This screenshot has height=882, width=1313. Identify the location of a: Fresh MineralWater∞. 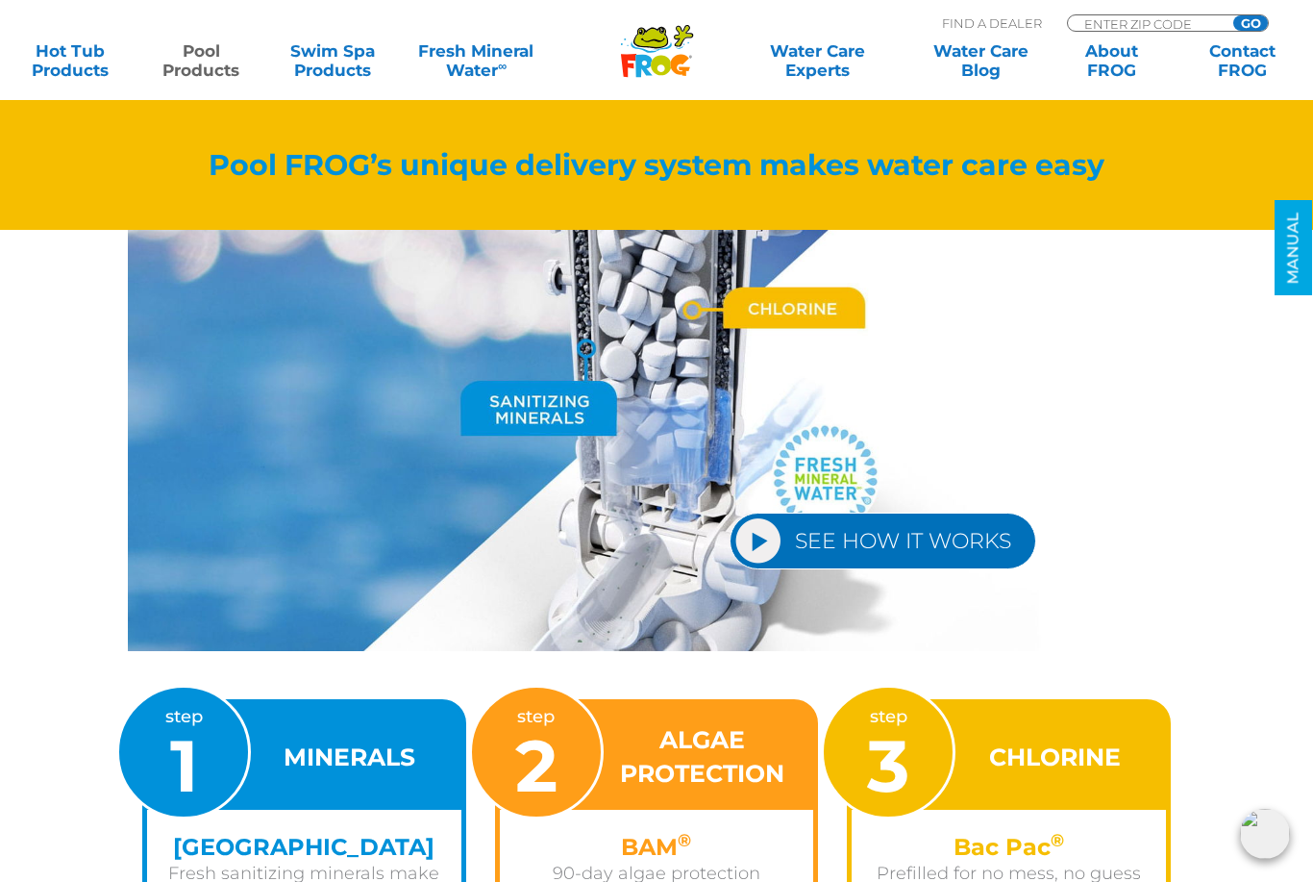
(476, 61).